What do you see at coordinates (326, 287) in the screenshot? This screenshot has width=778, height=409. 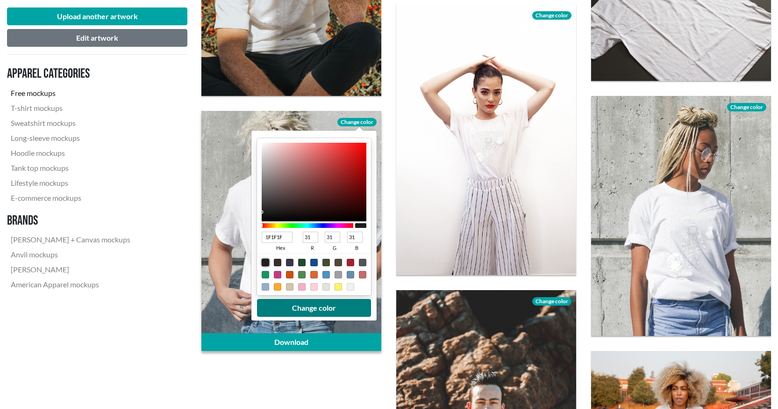 I see `div: #e2e3de` at bounding box center [326, 287].